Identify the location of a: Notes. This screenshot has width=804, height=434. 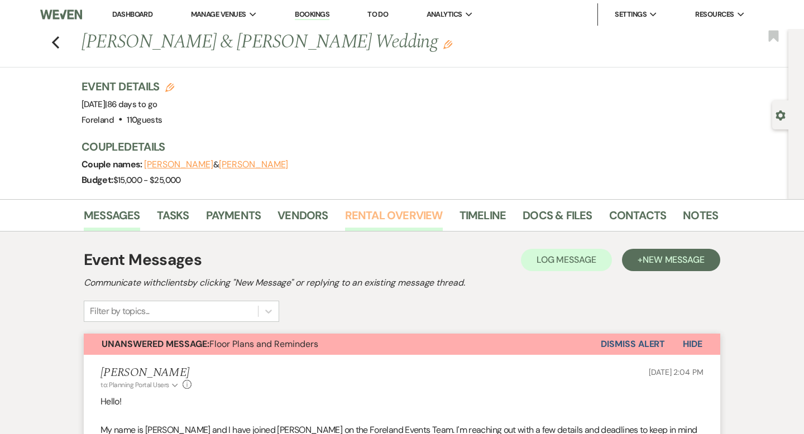
(700, 219).